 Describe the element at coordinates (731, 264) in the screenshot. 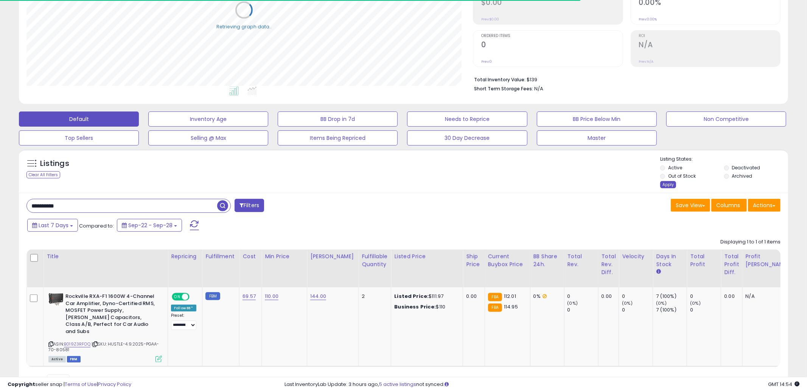

I see `div: Total Profit Diff.` at that location.